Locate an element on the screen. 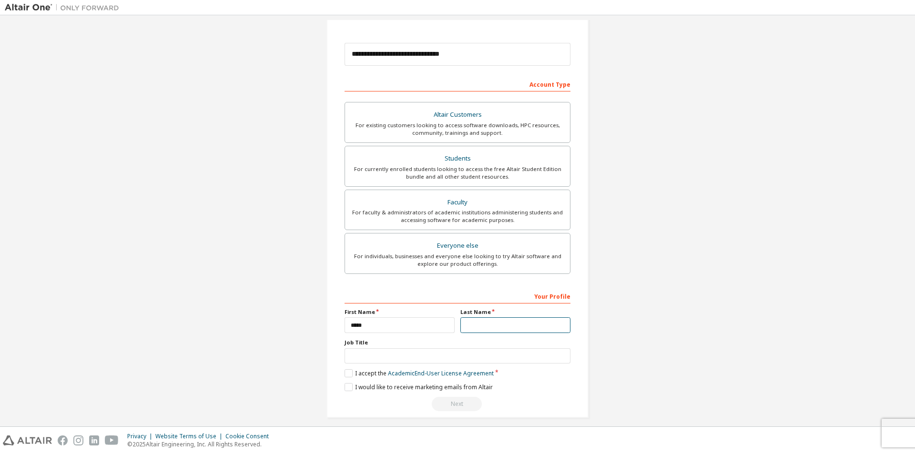 Image resolution: width=915 pixels, height=454 pixels. label: Last Name is located at coordinates (515, 312).